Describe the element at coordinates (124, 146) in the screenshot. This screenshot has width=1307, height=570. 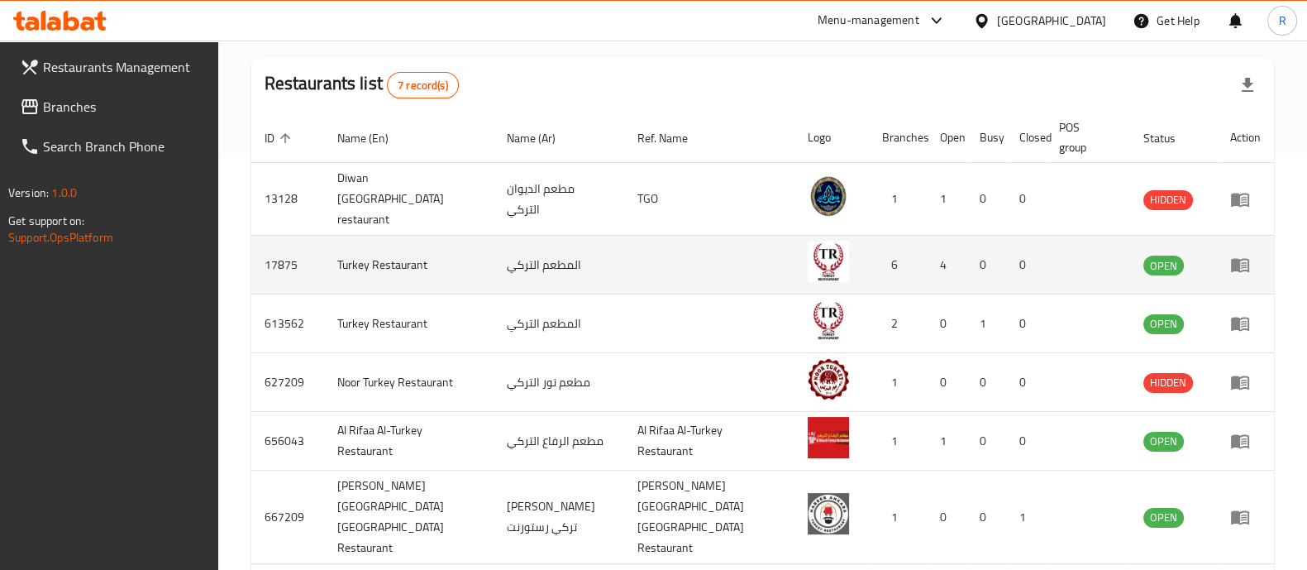
I see `span: Search Branch Phone` at that location.